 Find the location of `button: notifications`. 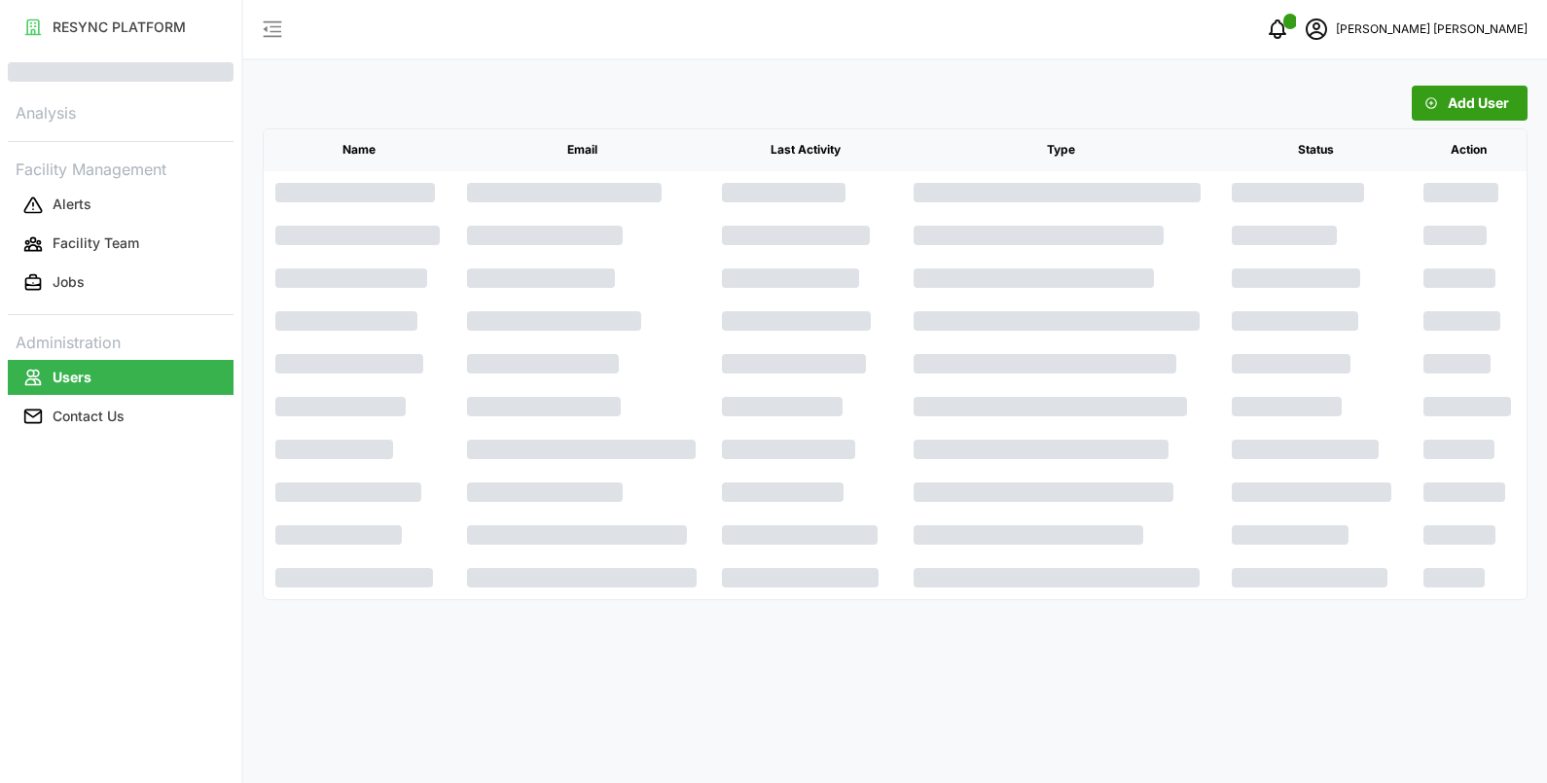

button: notifications is located at coordinates (1278, 29).